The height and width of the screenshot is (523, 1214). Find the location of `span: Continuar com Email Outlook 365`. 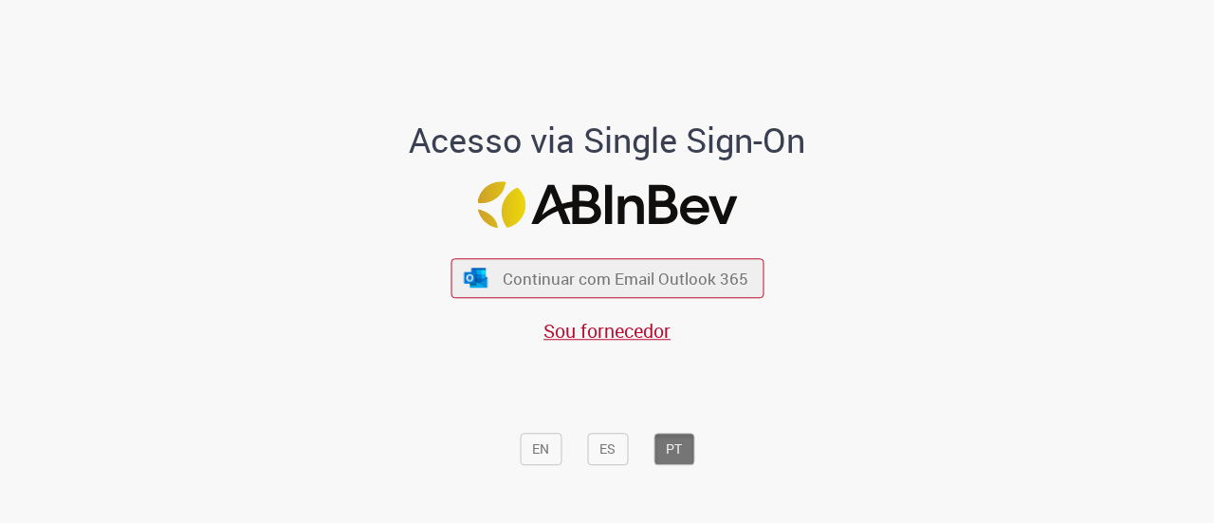

span: Continuar com Email Outlook 365 is located at coordinates (625, 278).